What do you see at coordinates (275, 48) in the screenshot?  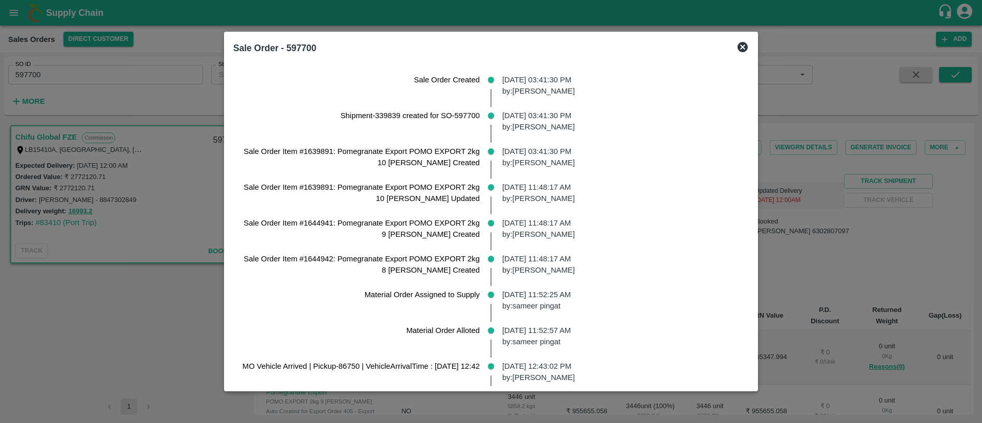 I see `b: Sale Order - 597700` at bounding box center [275, 48].